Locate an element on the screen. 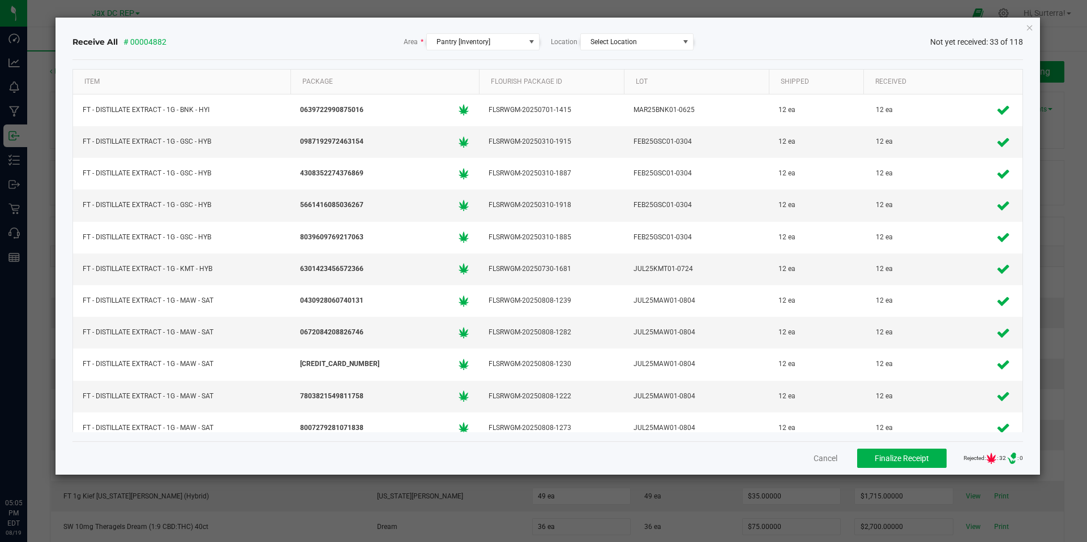 The width and height of the screenshot is (1087, 542). div: FLSRWGM-20250310-1885 is located at coordinates (552, 237).